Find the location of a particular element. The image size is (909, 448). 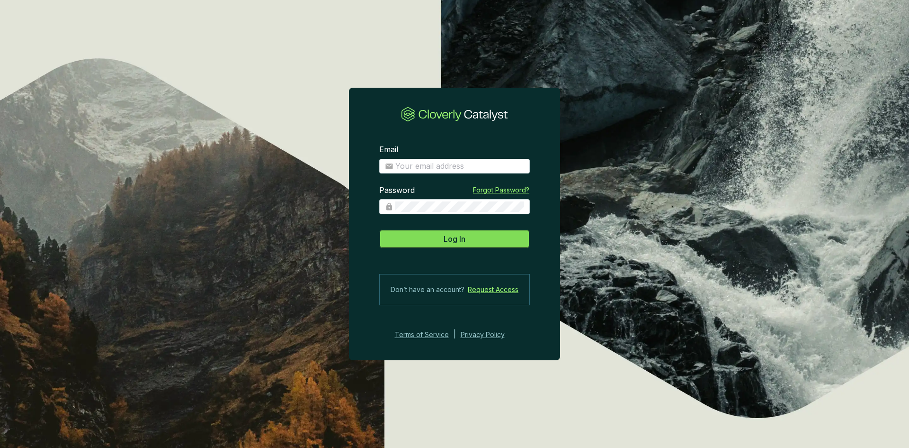

a: Forgot Password? is located at coordinates (501, 190).